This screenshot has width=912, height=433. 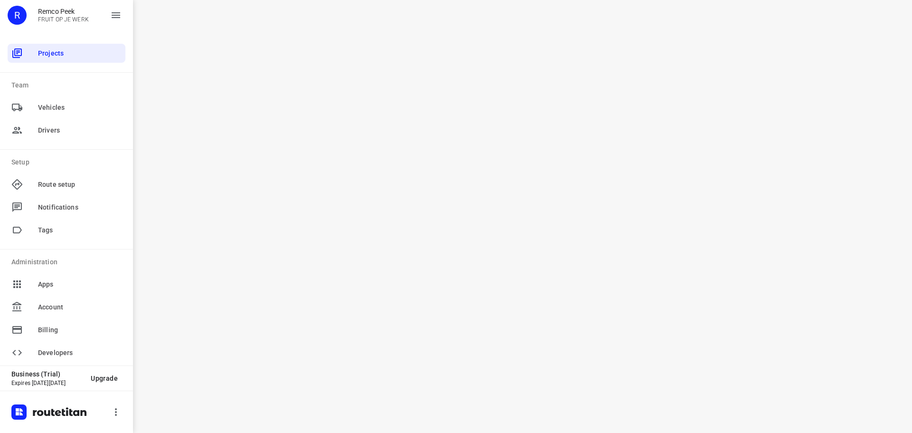 What do you see at coordinates (66, 130) in the screenshot?
I see `div: Drivers` at bounding box center [66, 130].